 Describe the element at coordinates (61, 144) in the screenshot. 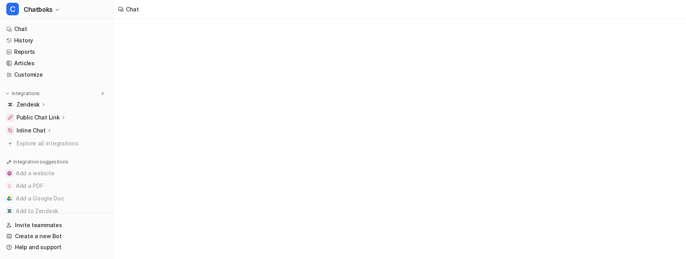

I see `span: Explore all integrations` at that location.